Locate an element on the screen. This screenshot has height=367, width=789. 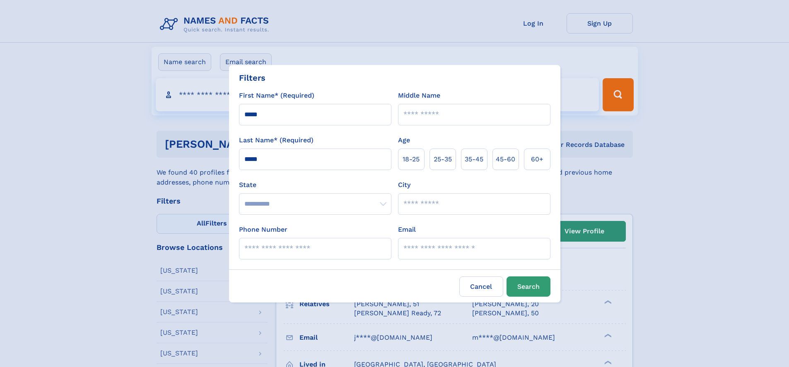
span: 60+ is located at coordinates (537, 159).